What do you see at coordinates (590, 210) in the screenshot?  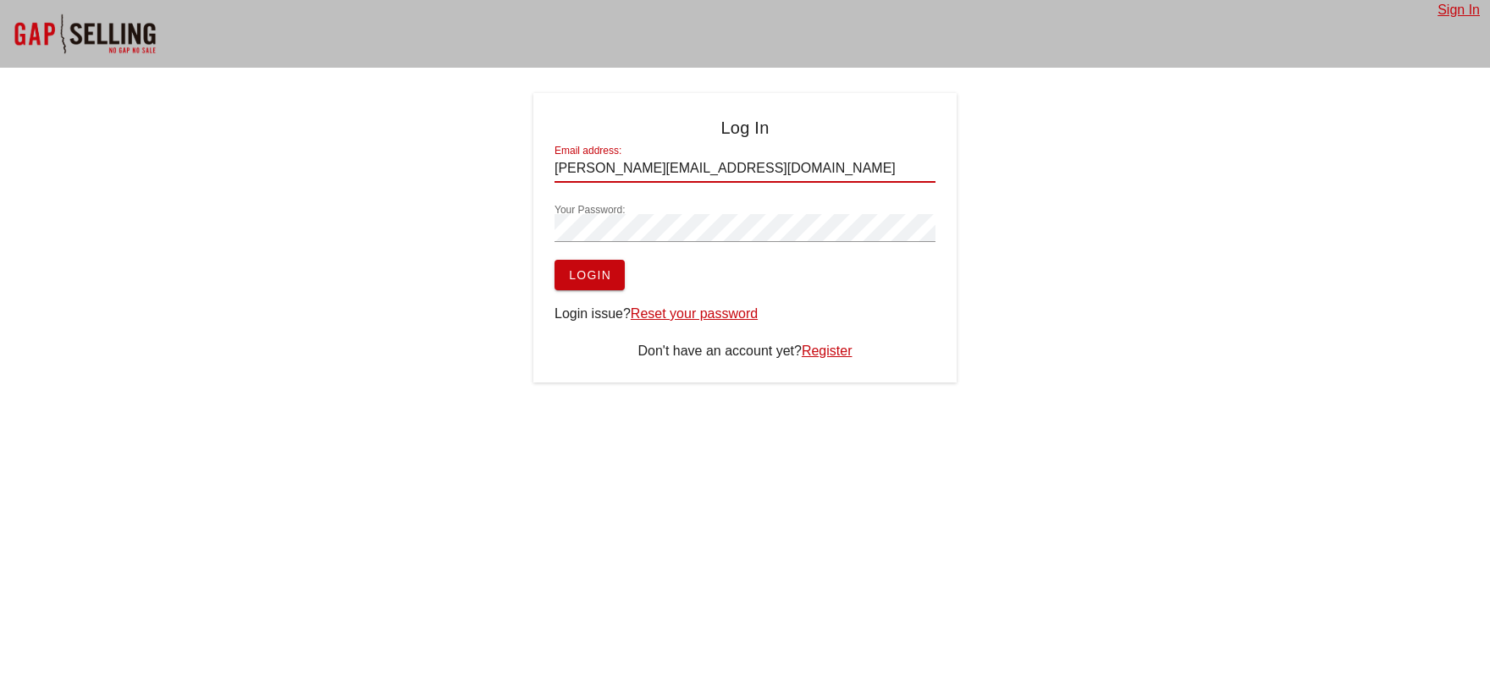 I see `label: Your Password:` at bounding box center [590, 210].